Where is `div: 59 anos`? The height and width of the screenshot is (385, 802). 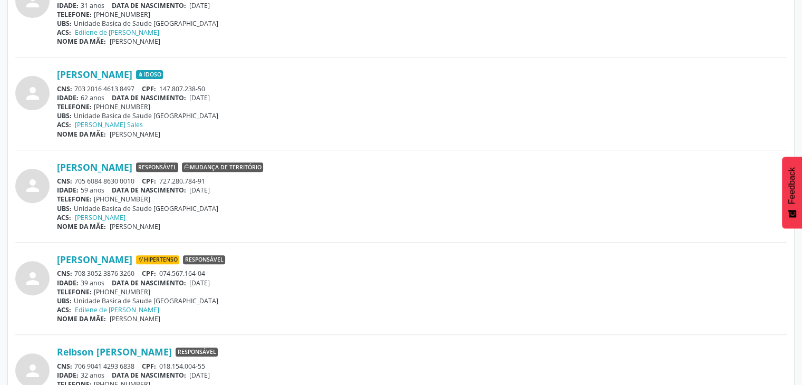
div: 59 anos is located at coordinates (422, 190).